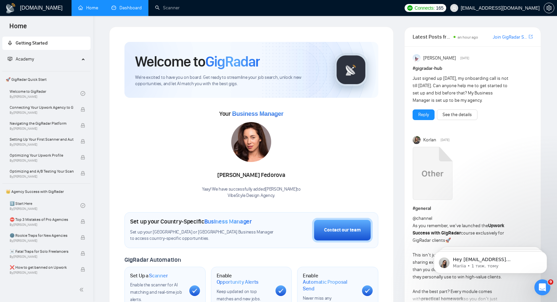 The width and height of the screenshot is (557, 302). What do you see at coordinates (42, 268) in the screenshot?
I see `span: ❌ How to get banned on Upwork` at bounding box center [42, 268].